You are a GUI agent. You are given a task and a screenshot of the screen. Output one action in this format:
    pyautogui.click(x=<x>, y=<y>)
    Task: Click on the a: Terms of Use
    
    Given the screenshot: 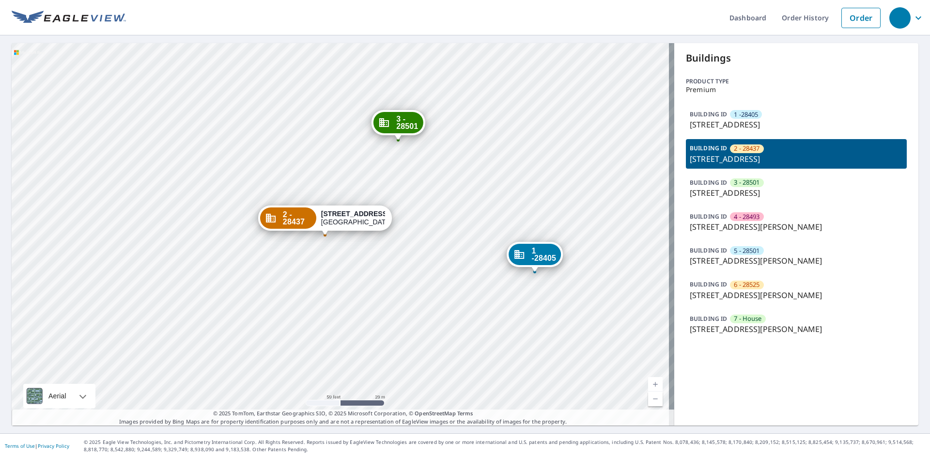 What is the action you would take?
    pyautogui.click(x=20, y=445)
    